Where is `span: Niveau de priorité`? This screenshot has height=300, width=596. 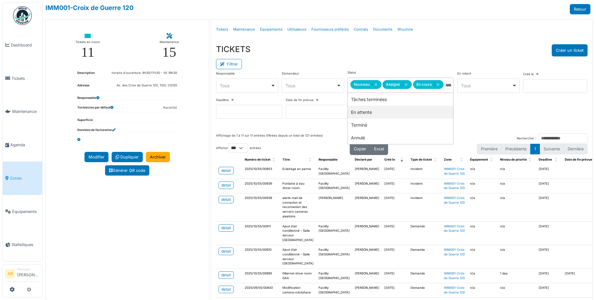
span: Niveau de priorité is located at coordinates (514, 159).